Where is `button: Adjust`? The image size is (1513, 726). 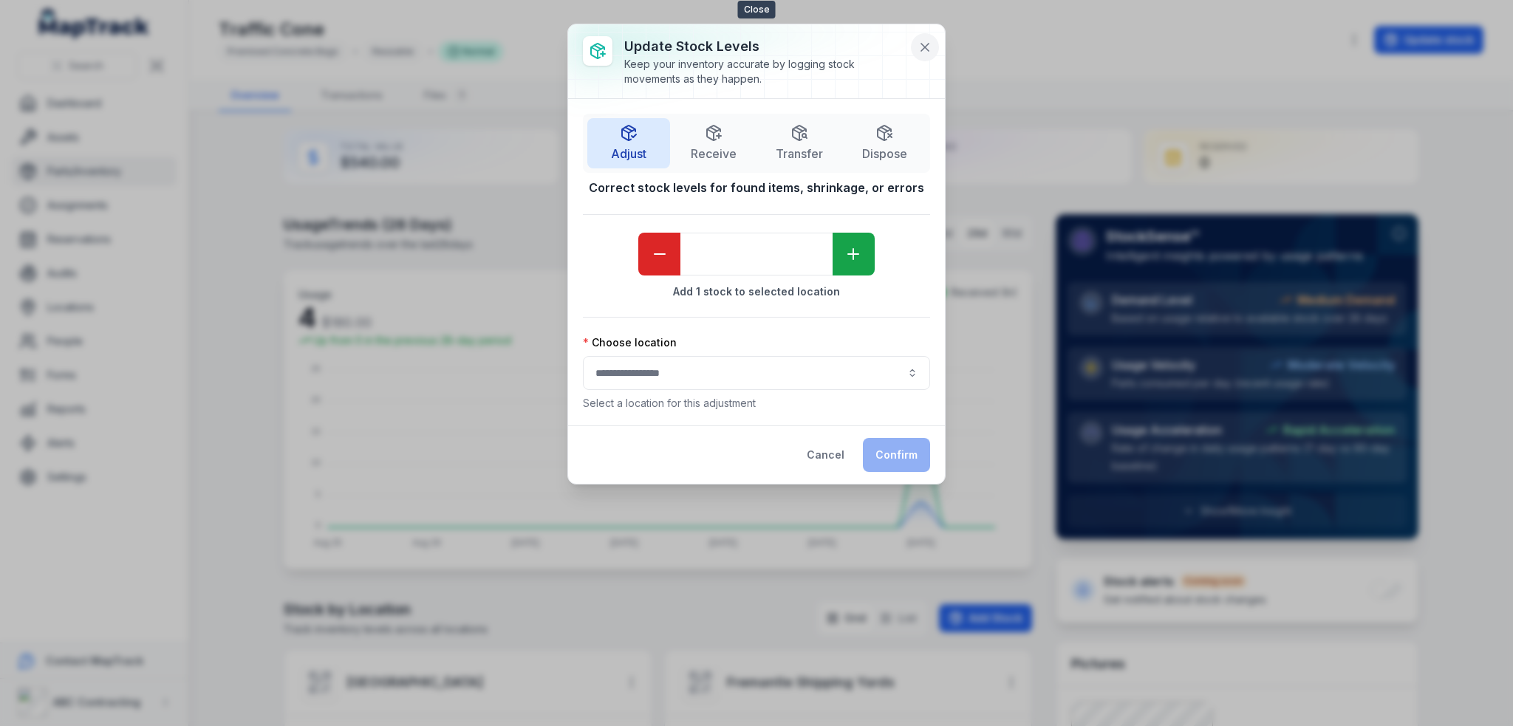 button: Adjust is located at coordinates (629, 143).